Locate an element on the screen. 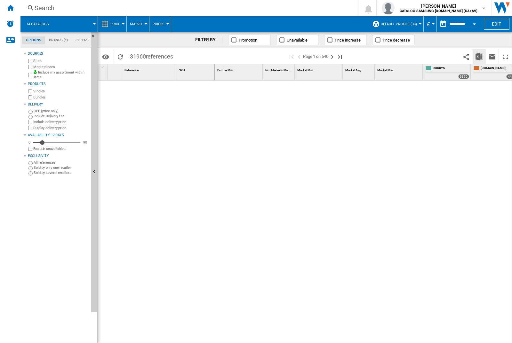 The height and width of the screenshot is (343, 512). label: Include my assortment within stats is located at coordinates (61, 75).